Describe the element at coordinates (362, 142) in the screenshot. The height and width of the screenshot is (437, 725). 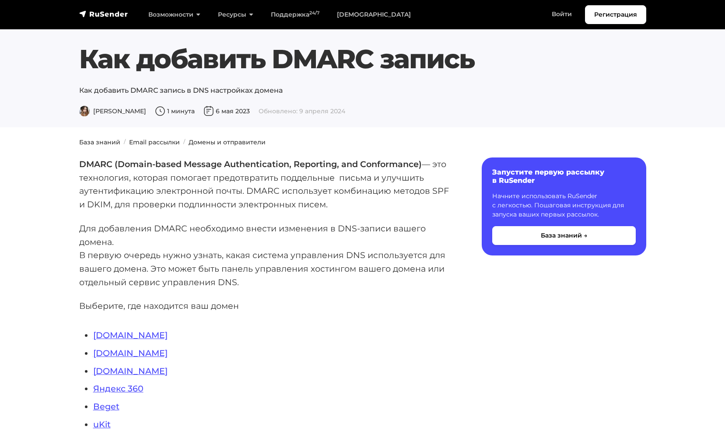
I see `nav: breadcrumb` at that location.